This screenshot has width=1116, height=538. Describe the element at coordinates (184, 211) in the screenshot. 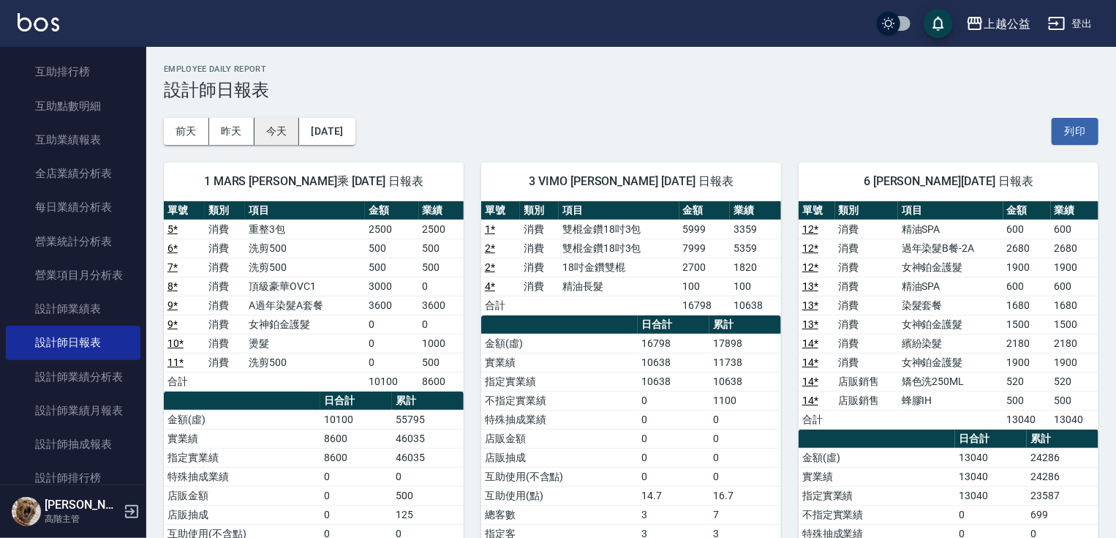

I see `th: 單號` at that location.